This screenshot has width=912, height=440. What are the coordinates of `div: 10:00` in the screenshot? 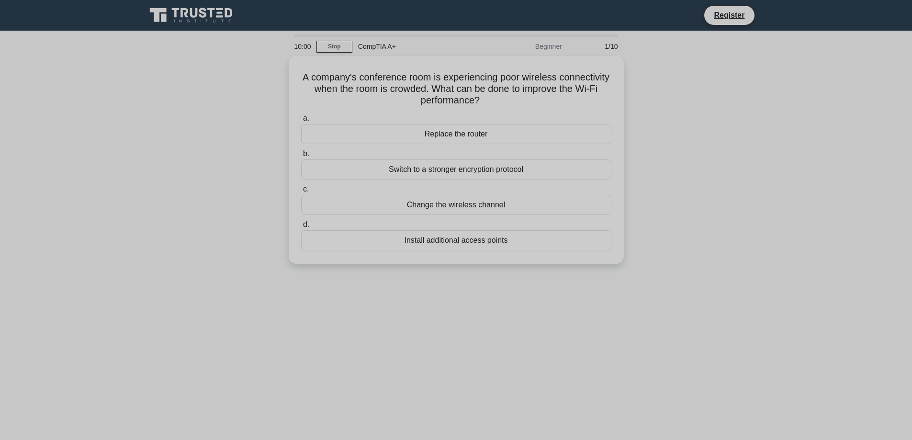 It's located at (302, 46).